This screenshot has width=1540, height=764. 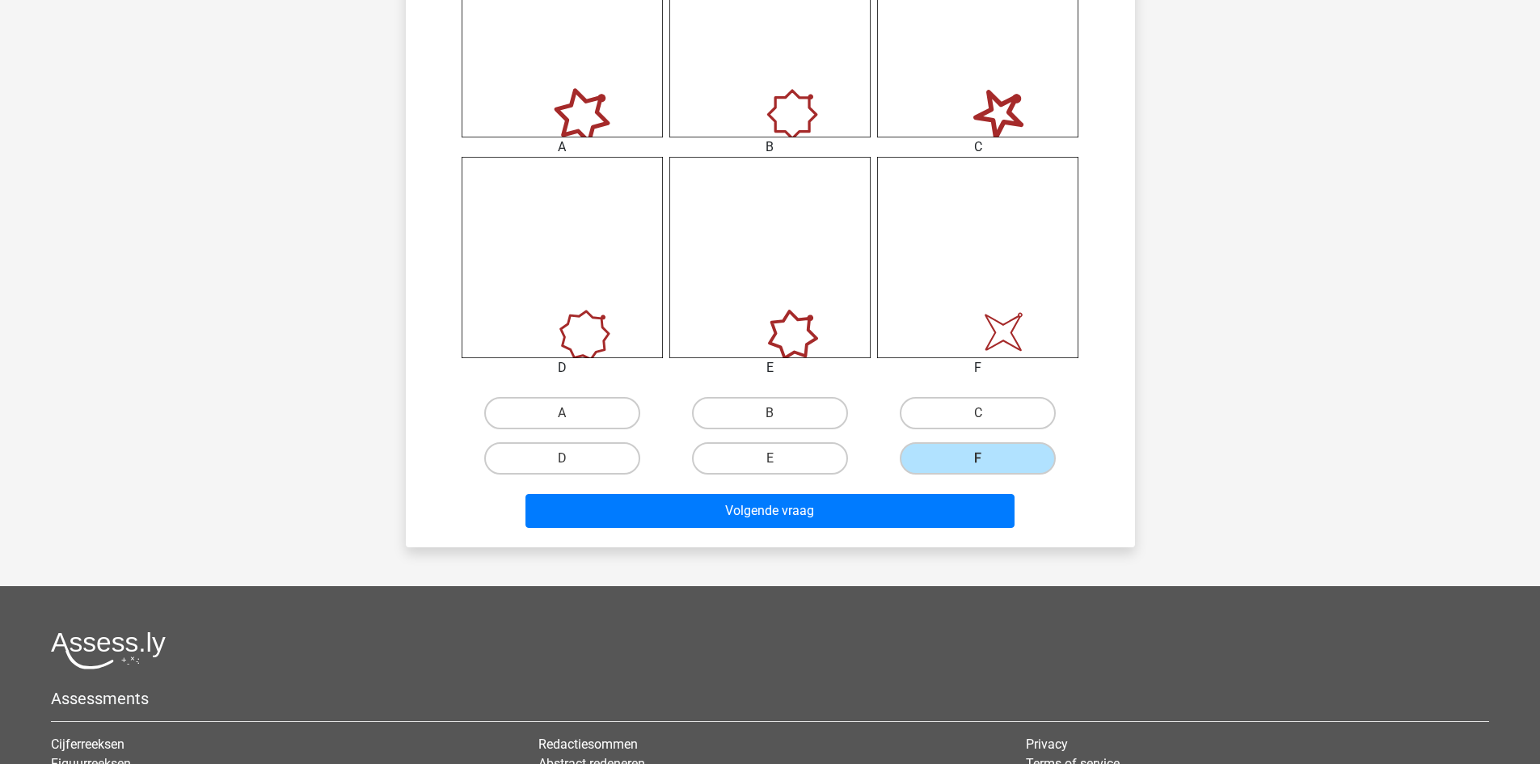 What do you see at coordinates (770, 458) in the screenshot?
I see `label: E` at bounding box center [770, 458].